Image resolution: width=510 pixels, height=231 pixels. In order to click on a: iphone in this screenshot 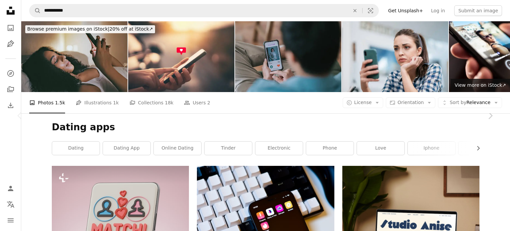, I will do `click(431, 148)`.